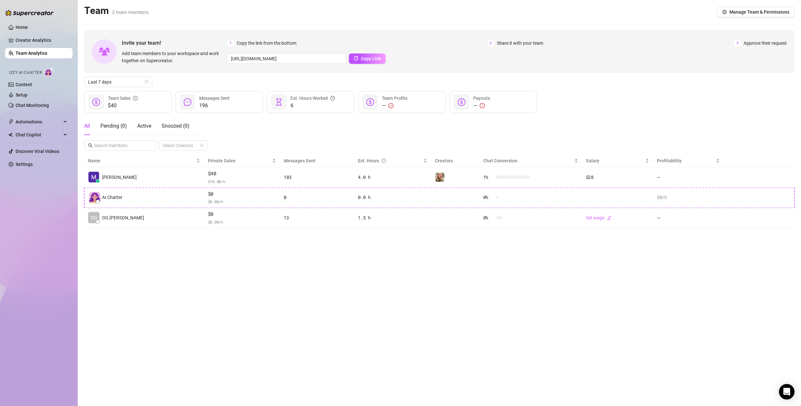 Image resolution: width=801 pixels, height=406 pixels. I want to click on div: $28, so click(618, 177).